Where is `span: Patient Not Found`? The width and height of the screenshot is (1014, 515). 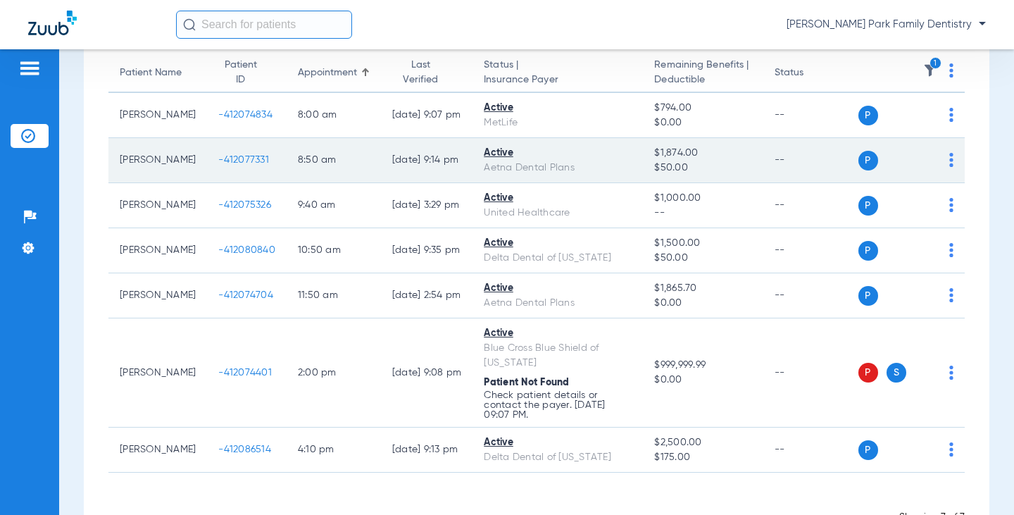 span: Patient Not Found is located at coordinates (526, 382).